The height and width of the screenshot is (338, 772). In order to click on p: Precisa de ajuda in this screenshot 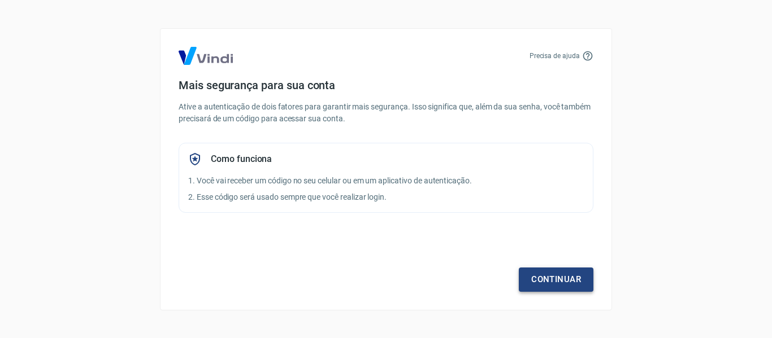, I will do `click(554, 56)`.